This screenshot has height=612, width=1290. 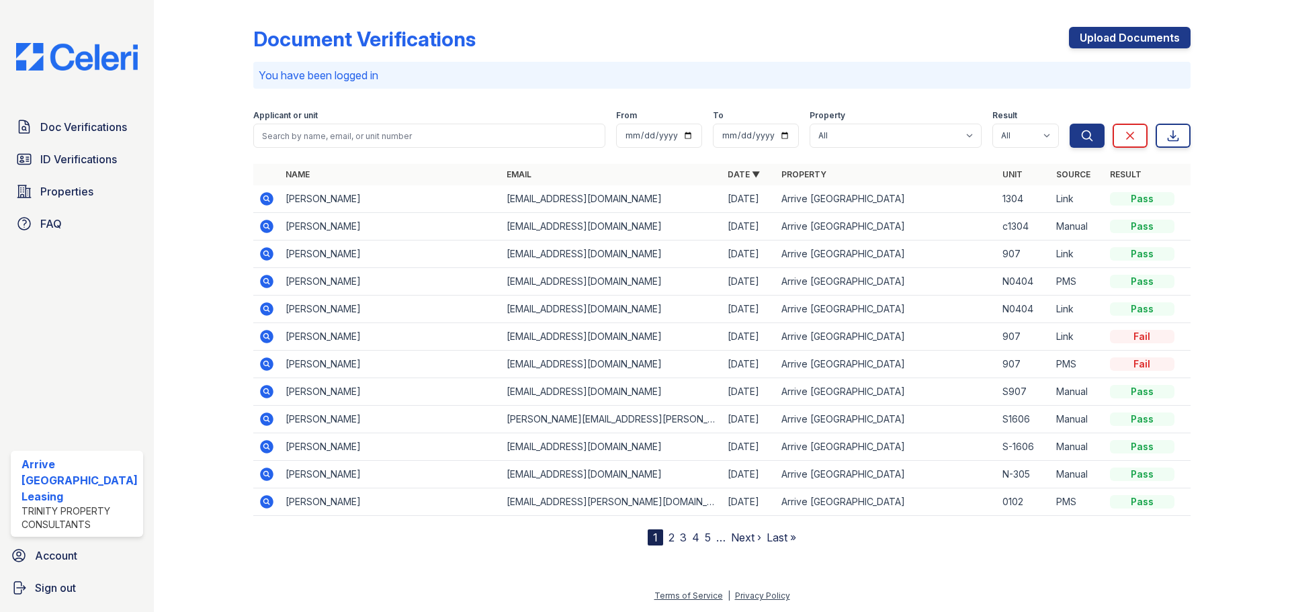 I want to click on span: Doc Verifications, so click(x=83, y=127).